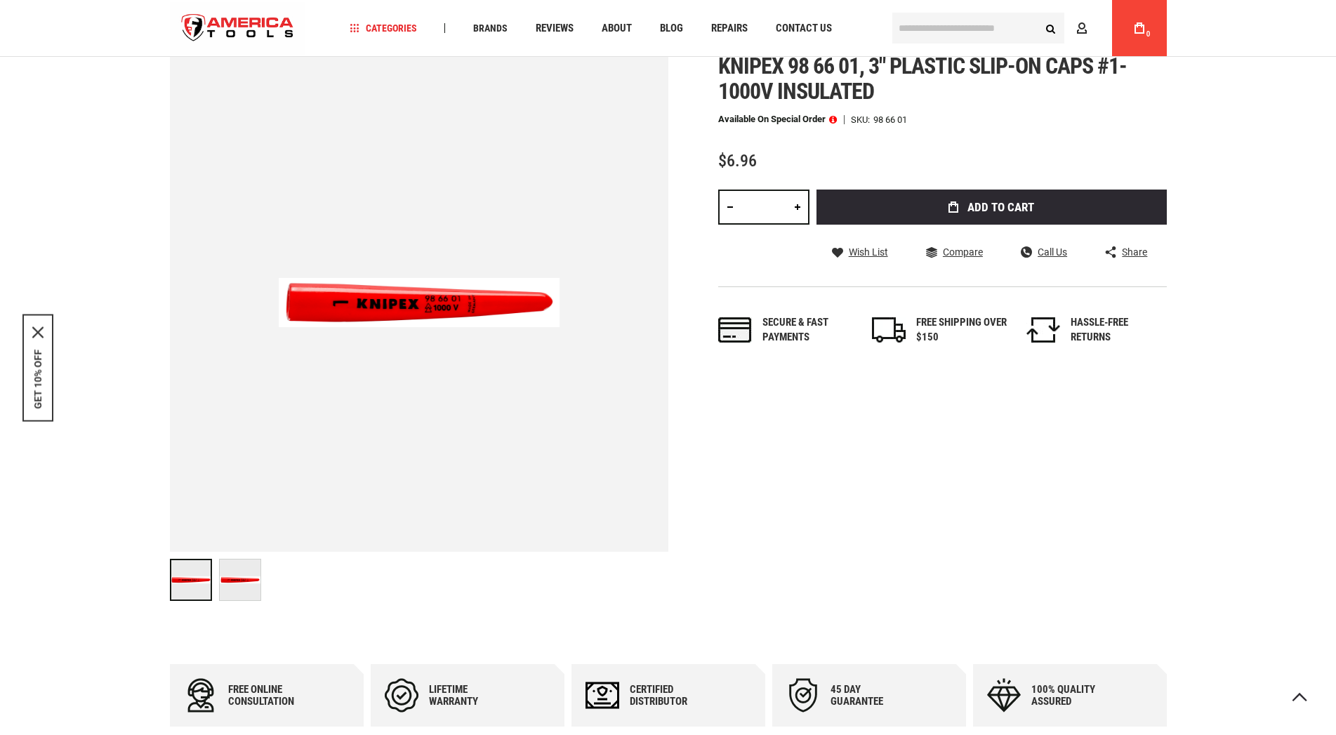  What do you see at coordinates (735, 330) in the screenshot?
I see `img: payments` at bounding box center [735, 330].